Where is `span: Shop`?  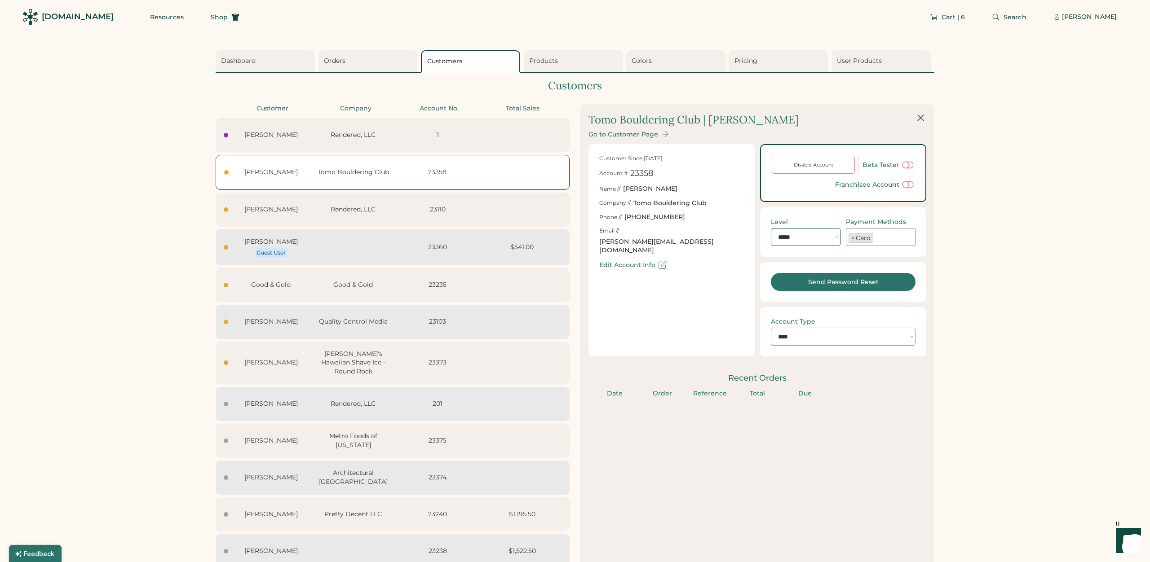 span: Shop is located at coordinates (219, 17).